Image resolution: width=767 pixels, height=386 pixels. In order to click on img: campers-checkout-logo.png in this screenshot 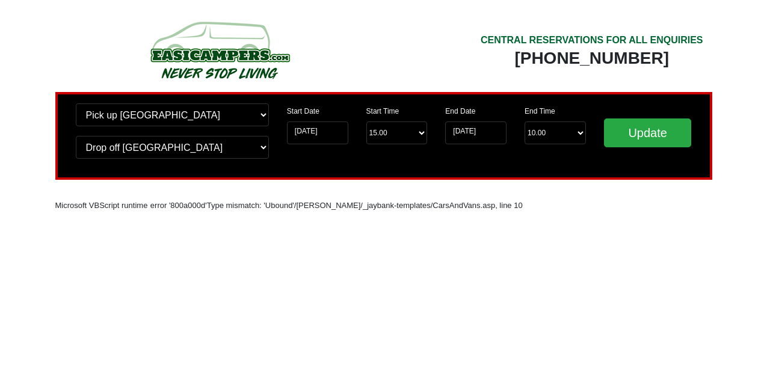, I will do `click(220, 50)`.